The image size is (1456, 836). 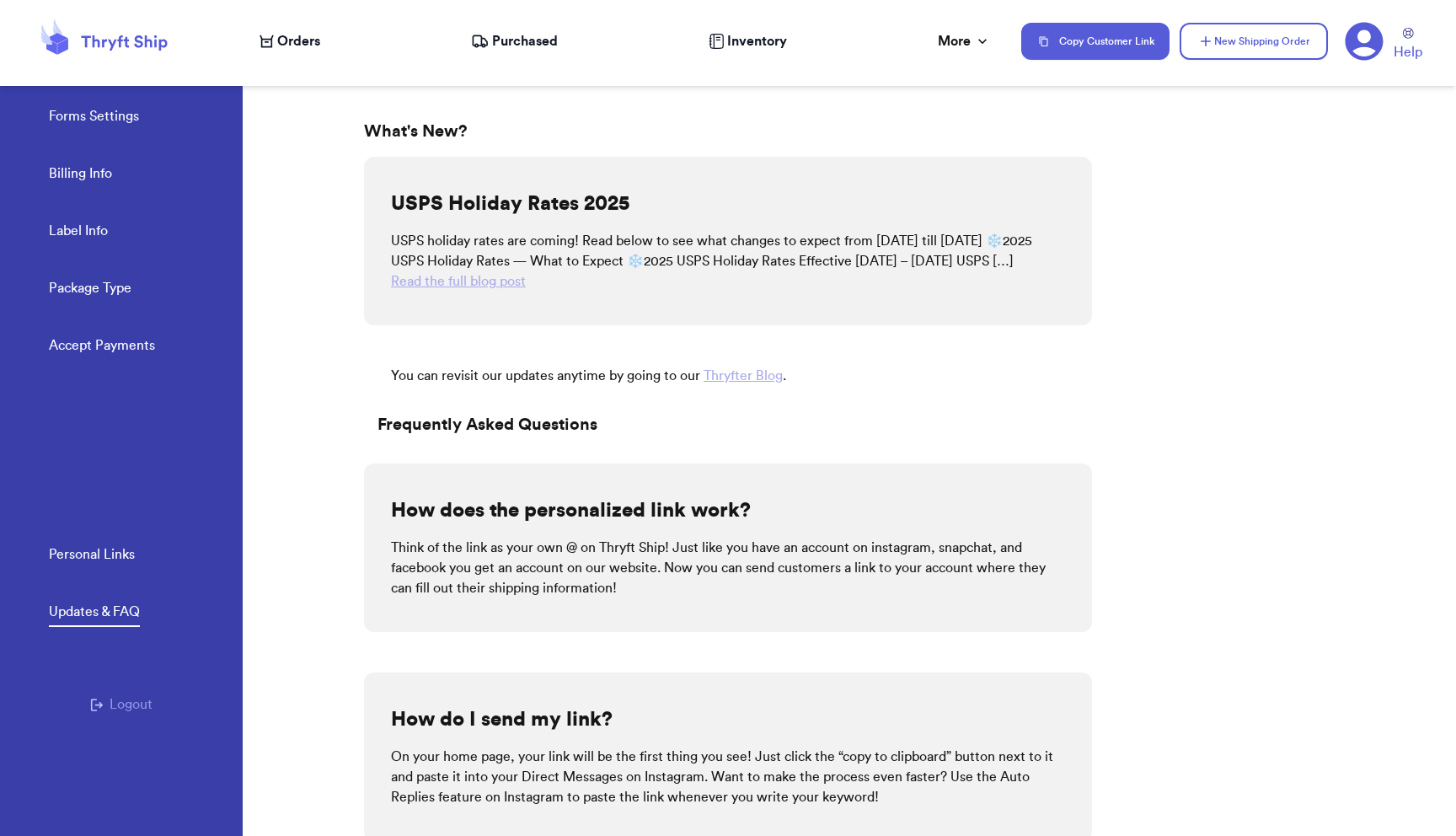 I want to click on a: Updates & FAQ, so click(x=94, y=614).